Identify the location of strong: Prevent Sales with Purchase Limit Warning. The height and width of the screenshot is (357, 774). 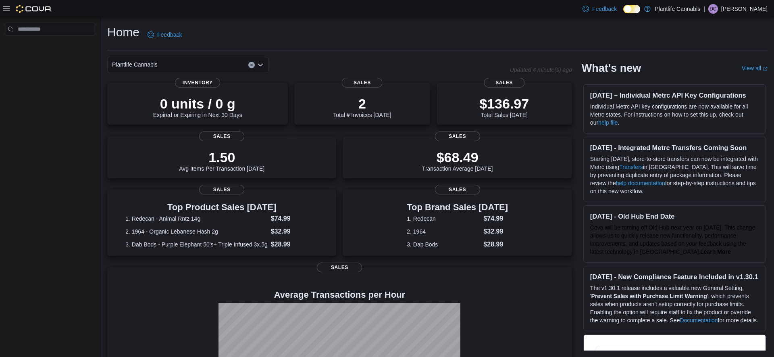
(649, 296).